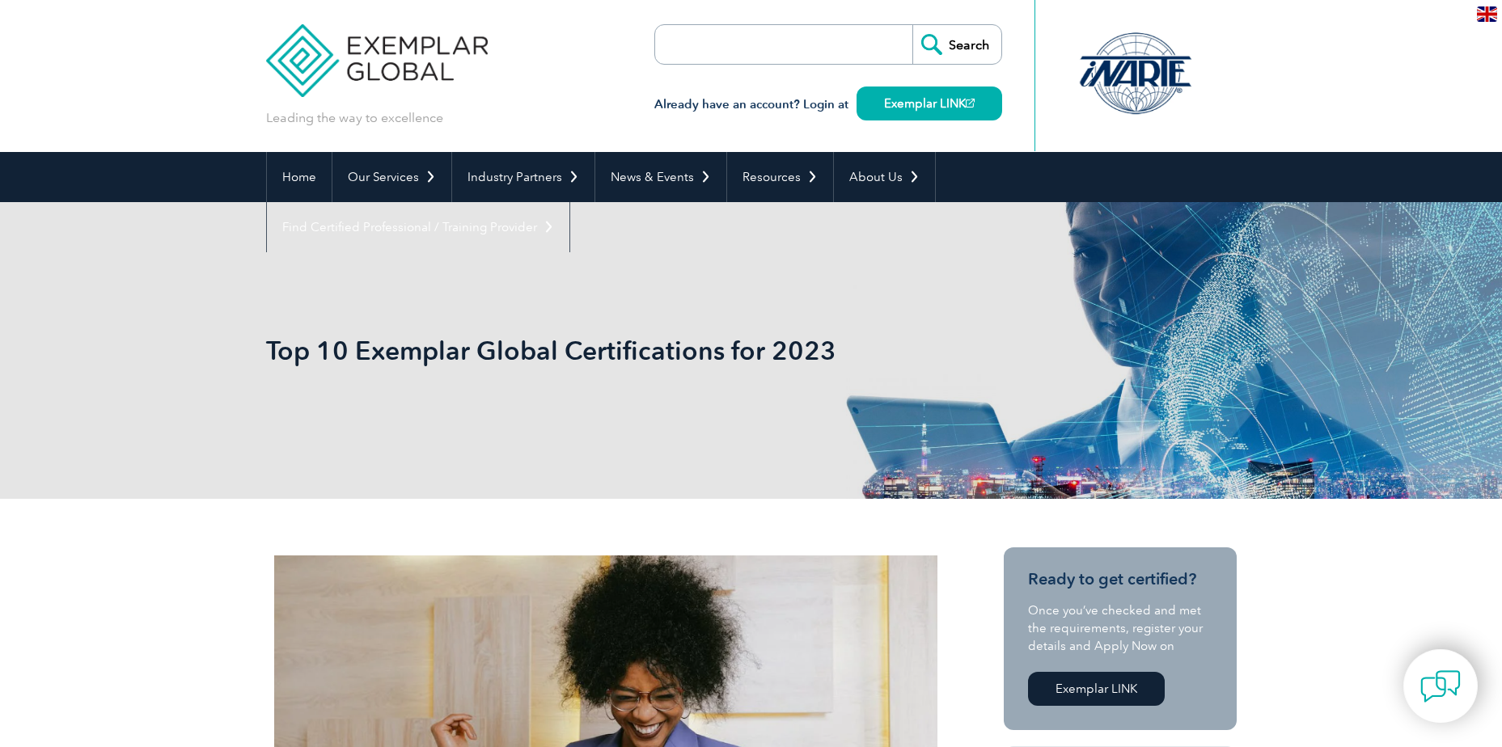 This screenshot has width=1502, height=747. I want to click on a: Our Services, so click(391, 177).